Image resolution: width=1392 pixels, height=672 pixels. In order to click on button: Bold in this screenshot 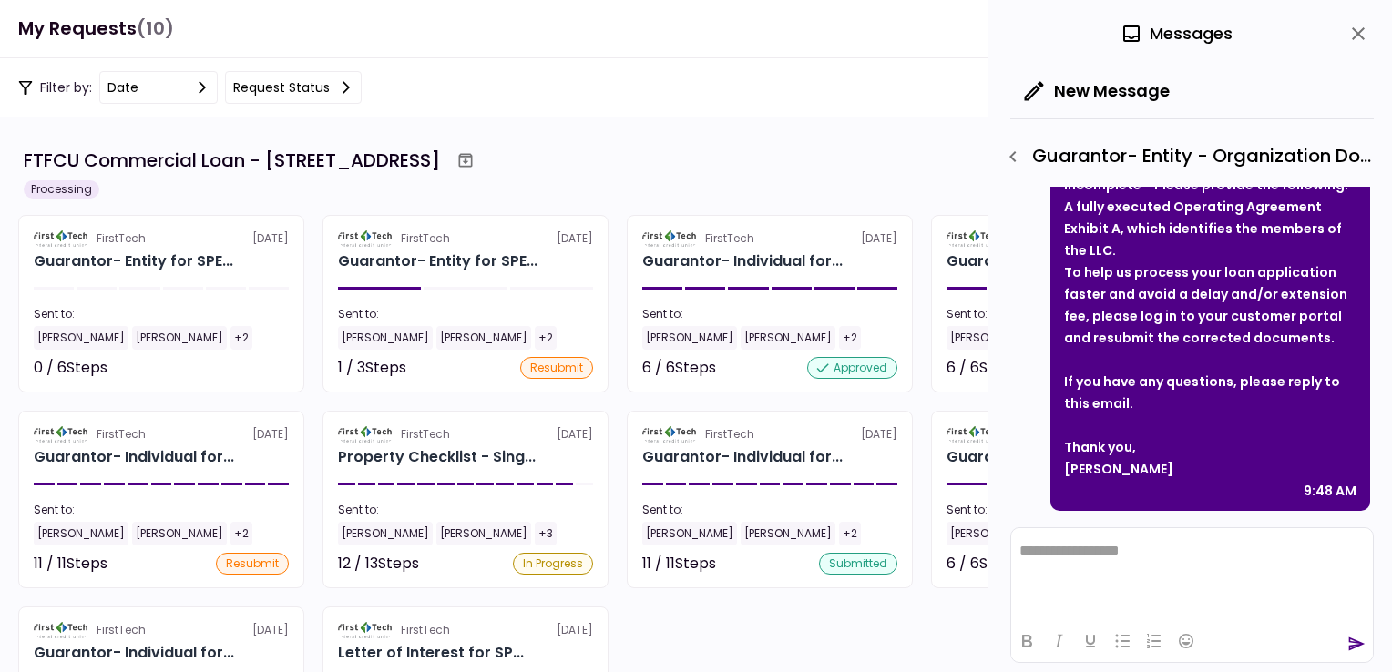, I will do `click(1026, 641)`.